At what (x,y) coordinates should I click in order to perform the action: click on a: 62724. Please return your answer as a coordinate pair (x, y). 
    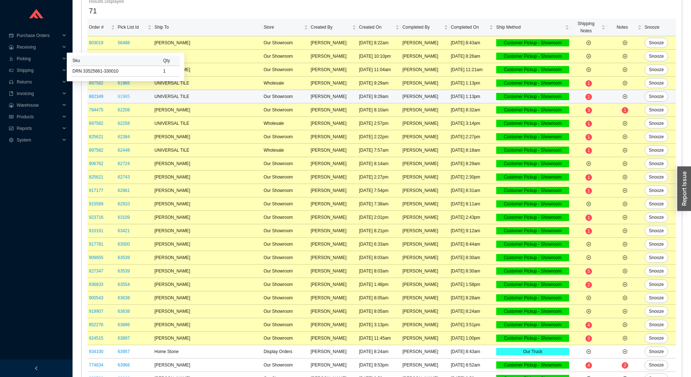
    Looking at the image, I should click on (124, 163).